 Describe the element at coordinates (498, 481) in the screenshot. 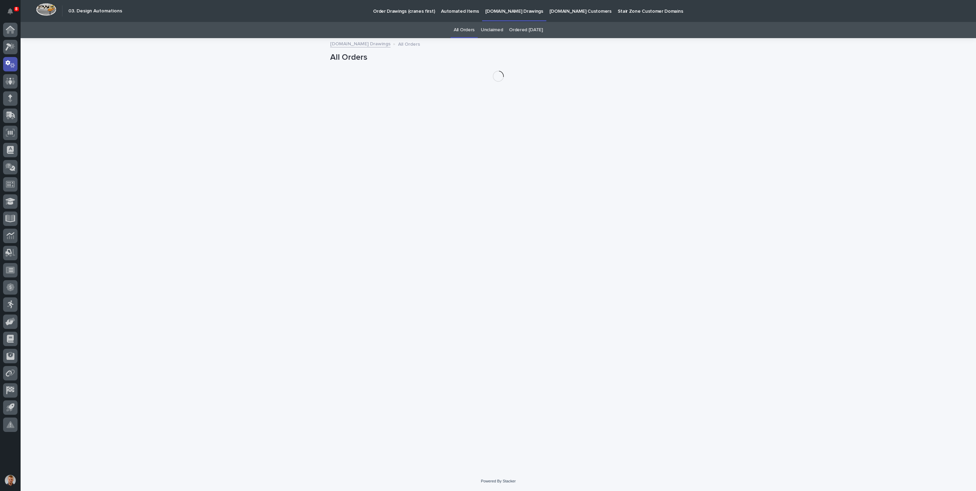

I see `a: Powered By Stacker` at that location.